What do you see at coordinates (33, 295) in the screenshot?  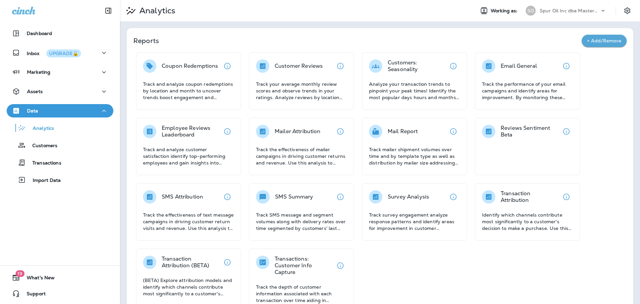 I see `span: Support` at bounding box center [33, 295].